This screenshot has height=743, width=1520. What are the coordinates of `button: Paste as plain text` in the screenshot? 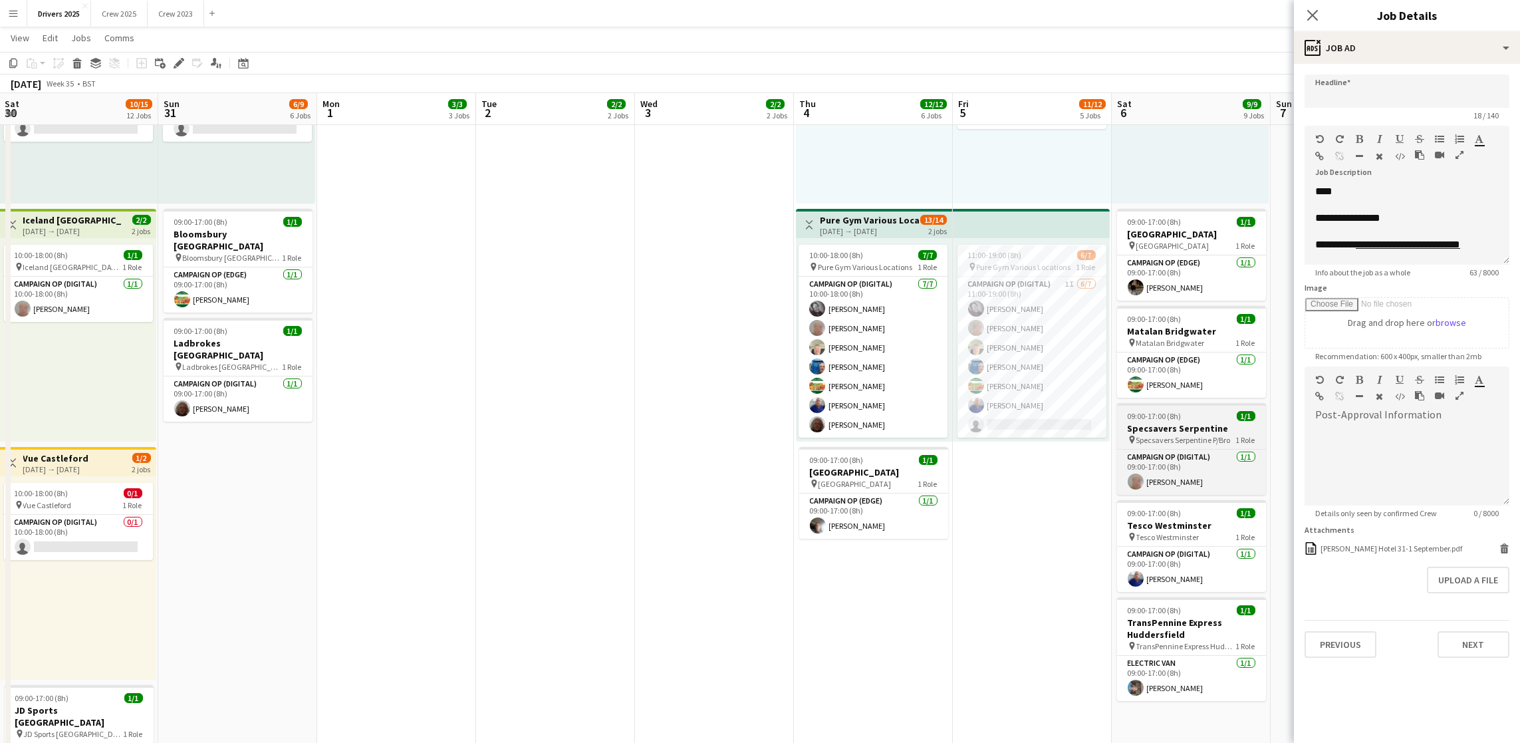 It's located at (1420, 396).